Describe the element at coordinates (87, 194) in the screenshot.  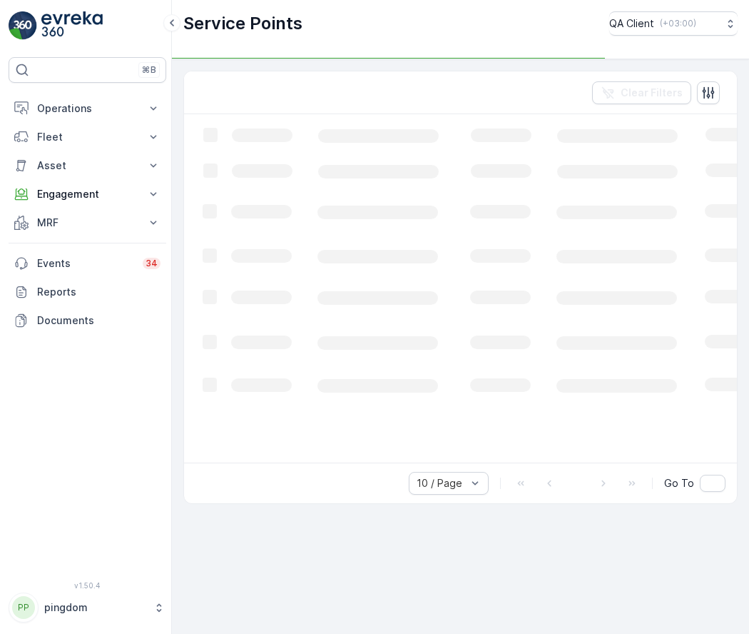
I see `p: Engagement` at that location.